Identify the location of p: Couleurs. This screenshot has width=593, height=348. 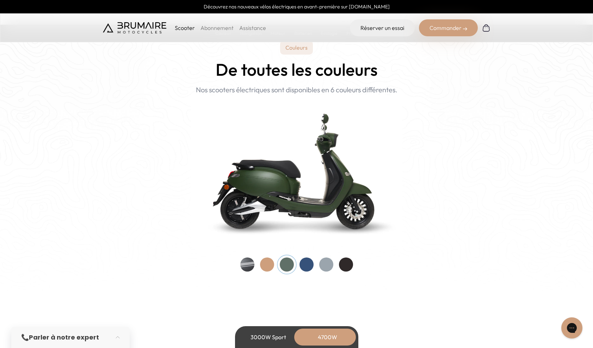
(297, 48).